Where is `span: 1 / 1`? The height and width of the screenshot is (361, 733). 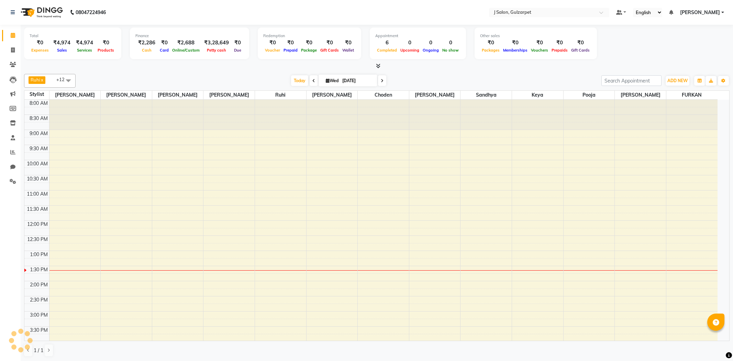 span: 1 / 1 is located at coordinates (39, 350).